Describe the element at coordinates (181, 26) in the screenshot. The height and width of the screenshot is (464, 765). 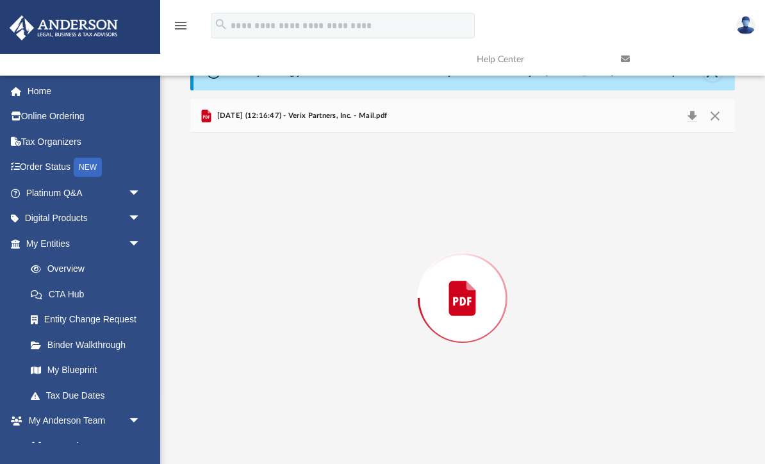
I see `i: menu` at that location.